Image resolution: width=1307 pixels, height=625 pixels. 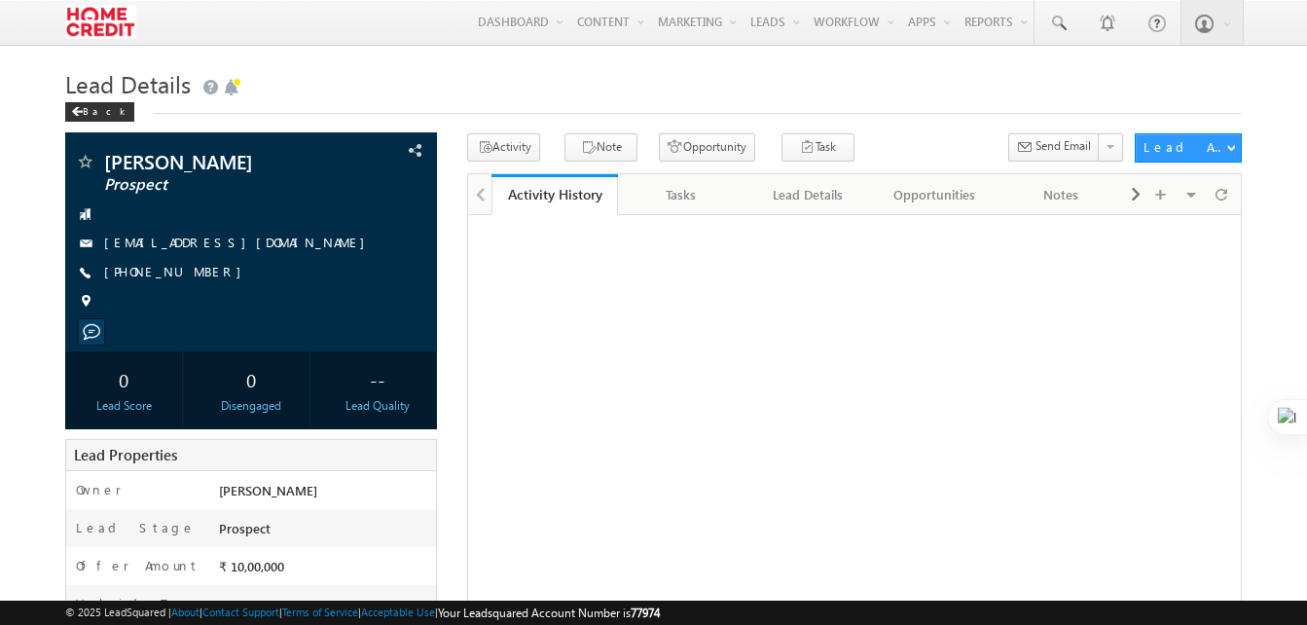 What do you see at coordinates (555, 194) in the screenshot?
I see `div: Activity History` at bounding box center [555, 194].